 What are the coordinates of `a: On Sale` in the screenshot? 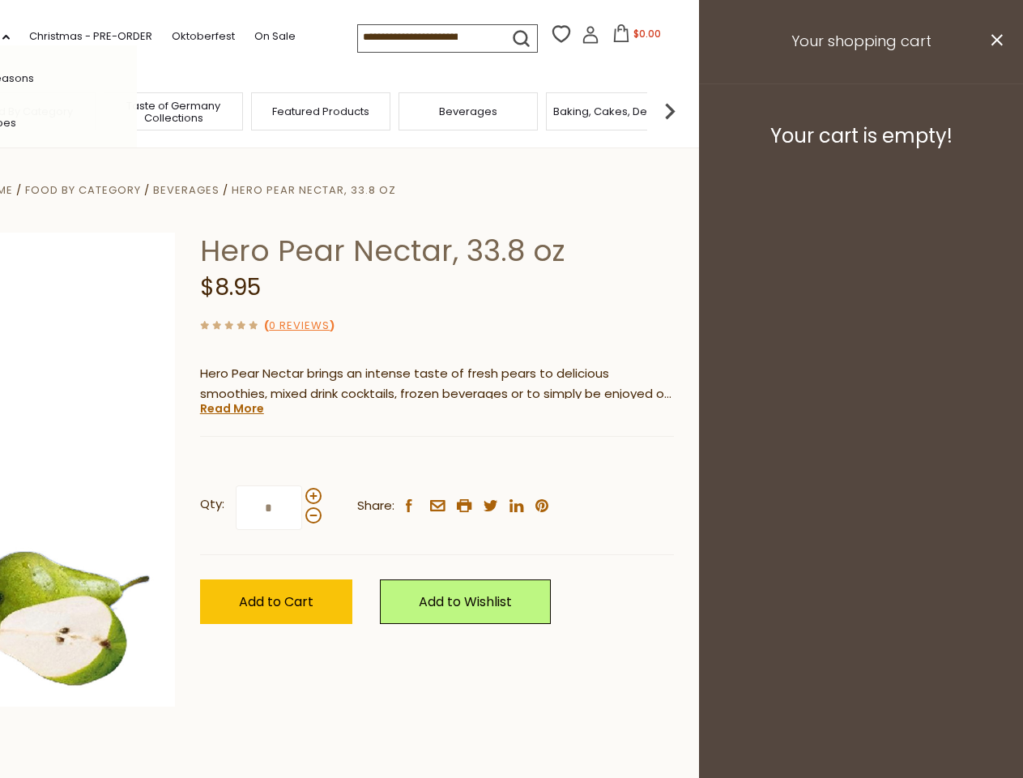 It's located at (275, 36).